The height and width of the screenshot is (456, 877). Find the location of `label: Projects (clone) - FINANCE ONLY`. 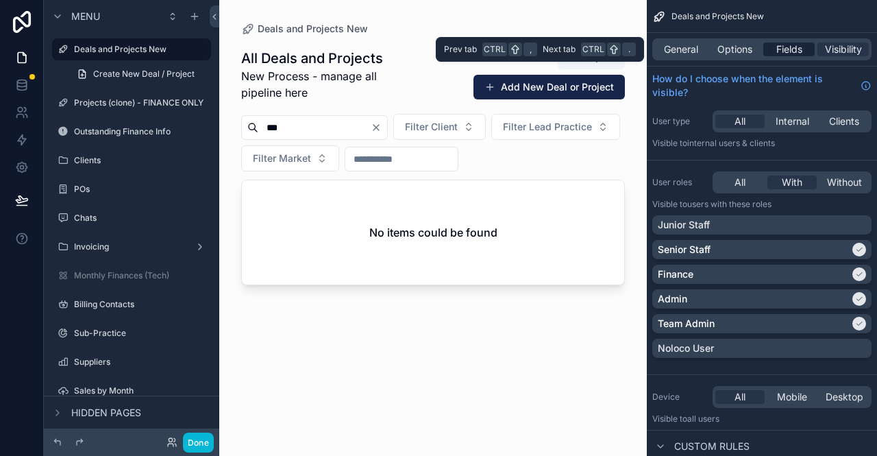

label: Projects (clone) - FINANCE ONLY is located at coordinates (141, 103).